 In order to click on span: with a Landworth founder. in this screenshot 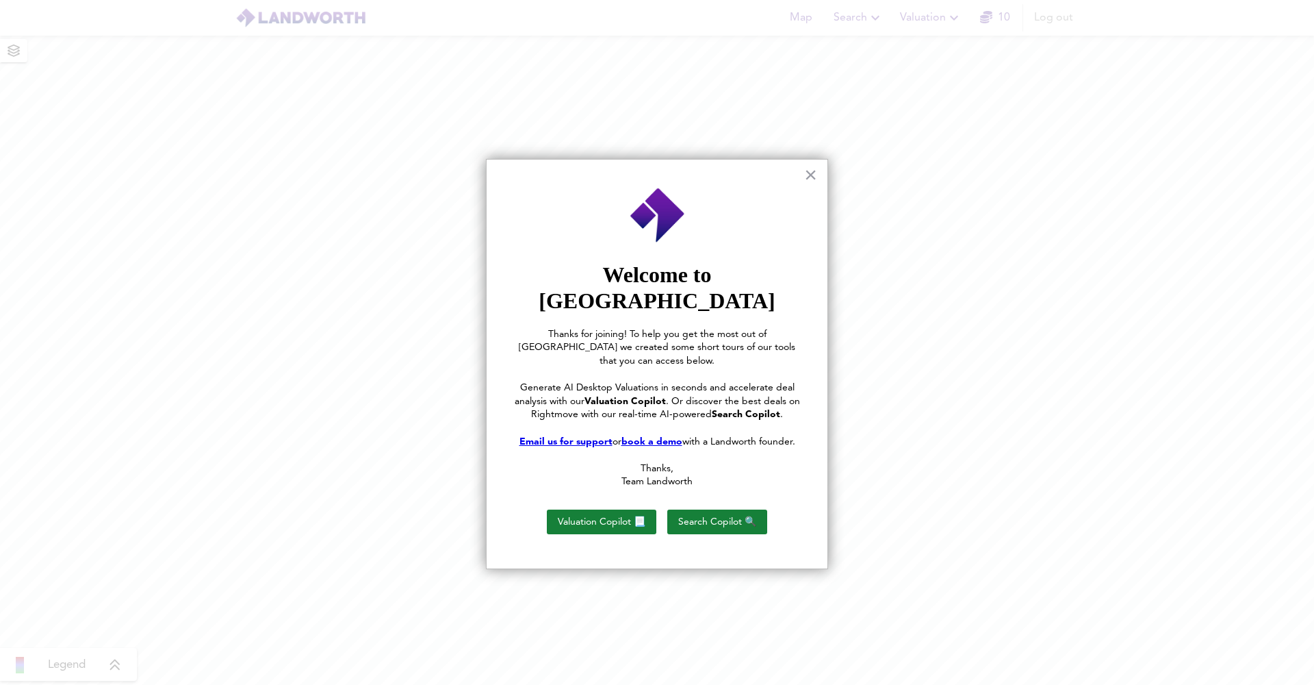, I will do `click(739, 442)`.